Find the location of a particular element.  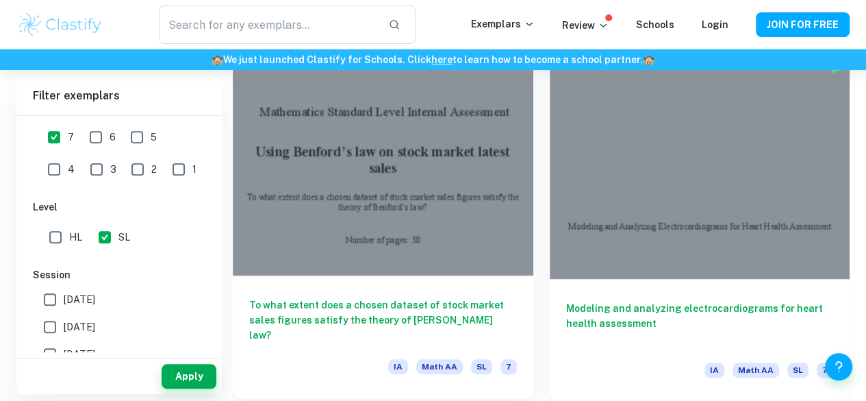

span: 4 is located at coordinates (71, 169).